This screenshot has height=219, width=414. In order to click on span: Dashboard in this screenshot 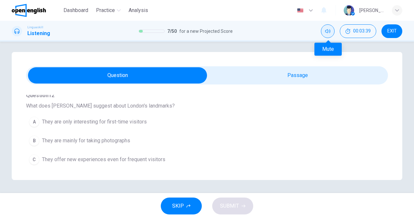, I will do `click(76, 10)`.